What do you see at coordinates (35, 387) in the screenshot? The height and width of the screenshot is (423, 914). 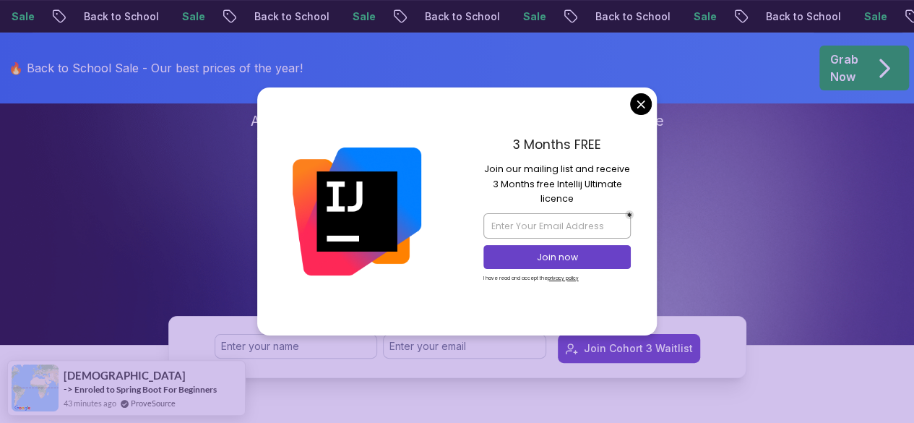 I see `img: provesource social proof notification image` at bounding box center [35, 387].